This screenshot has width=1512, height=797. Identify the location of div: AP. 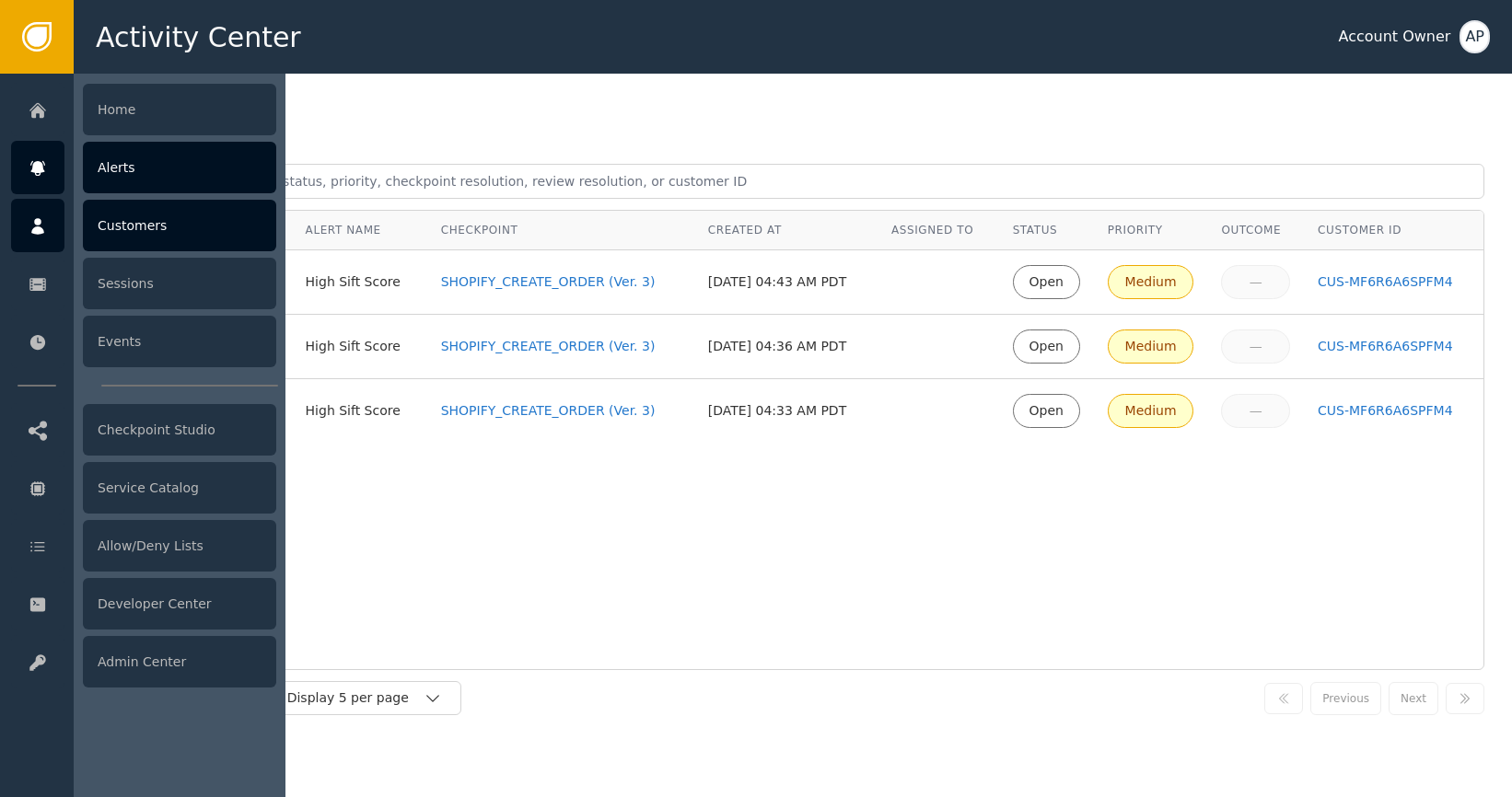
(1474, 37).